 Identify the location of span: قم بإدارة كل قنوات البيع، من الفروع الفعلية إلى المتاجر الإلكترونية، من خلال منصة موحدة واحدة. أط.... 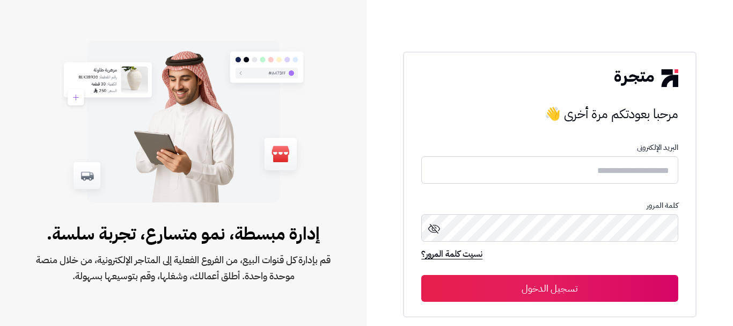
(183, 268).